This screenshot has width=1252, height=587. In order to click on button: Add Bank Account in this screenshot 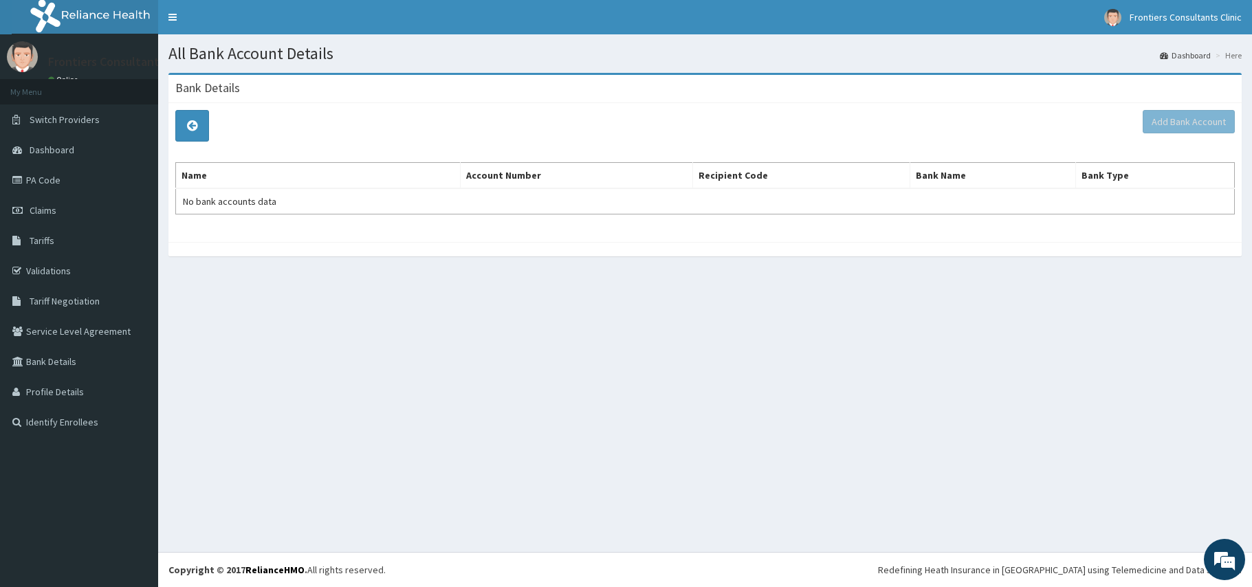, I will do `click(1189, 122)`.